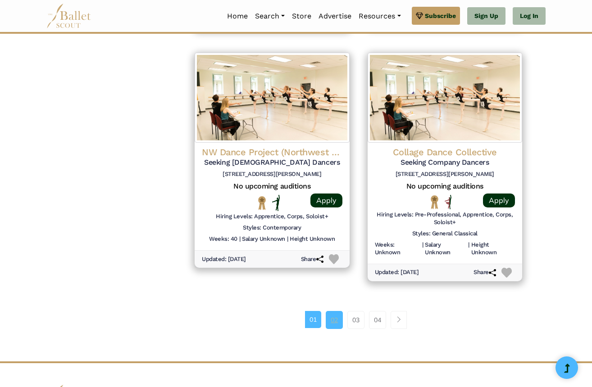  What do you see at coordinates (272, 228) in the screenshot?
I see `h6: Styles: Contemporary` at bounding box center [272, 228].